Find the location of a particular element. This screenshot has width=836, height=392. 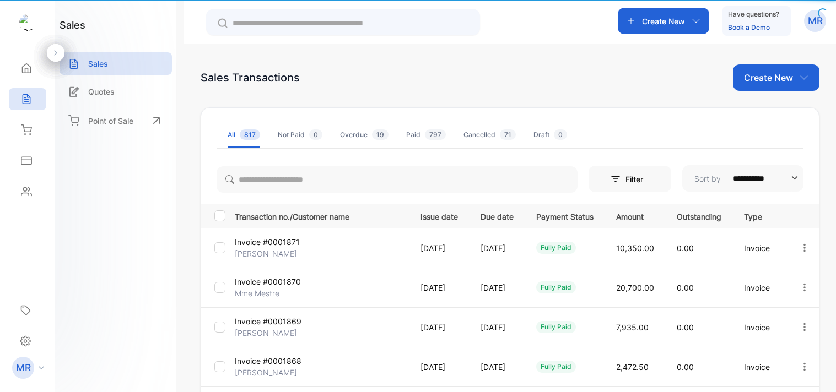

p: Due date is located at coordinates (497, 215).